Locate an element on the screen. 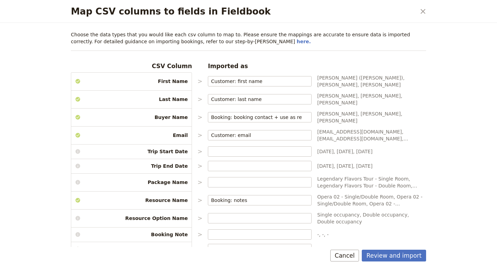 The image size is (497, 267). p: Choose the data types that you would like each csv column to map to. Please ensure the mappings a... is located at coordinates (248, 38).